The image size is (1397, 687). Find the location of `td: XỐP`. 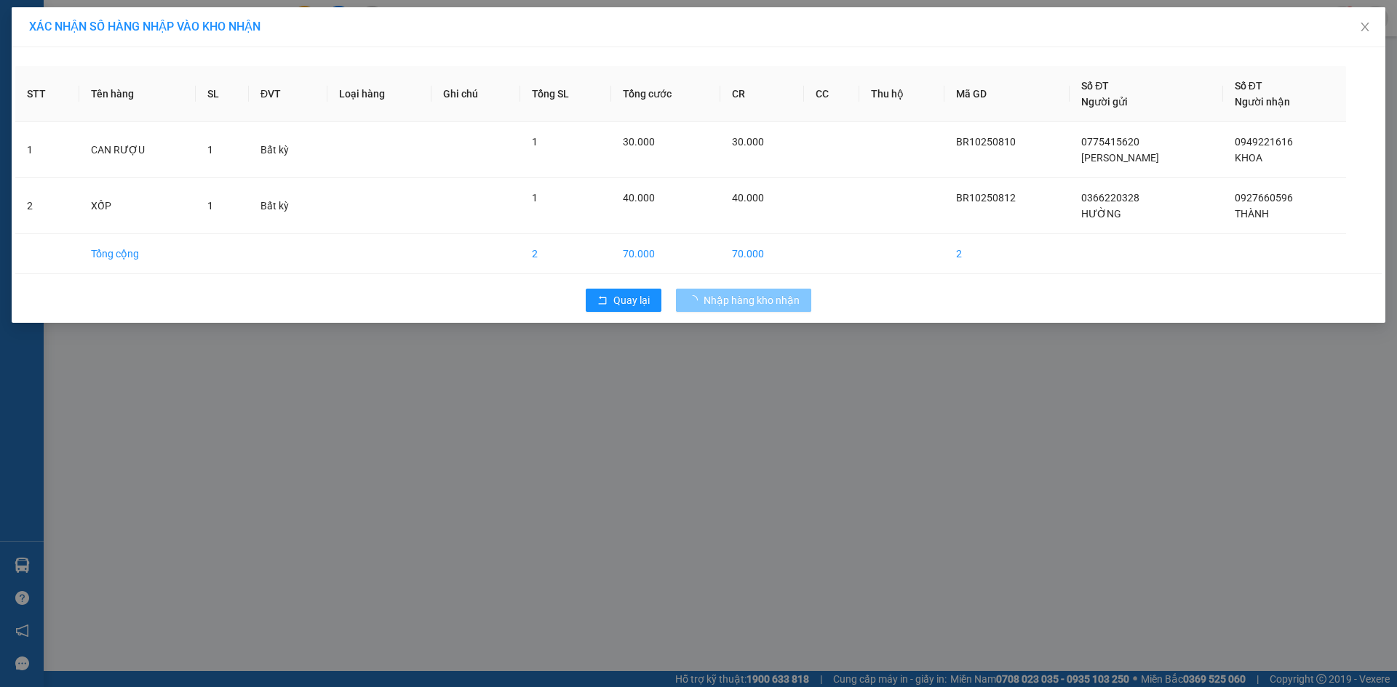

td: XỐP is located at coordinates (137, 206).